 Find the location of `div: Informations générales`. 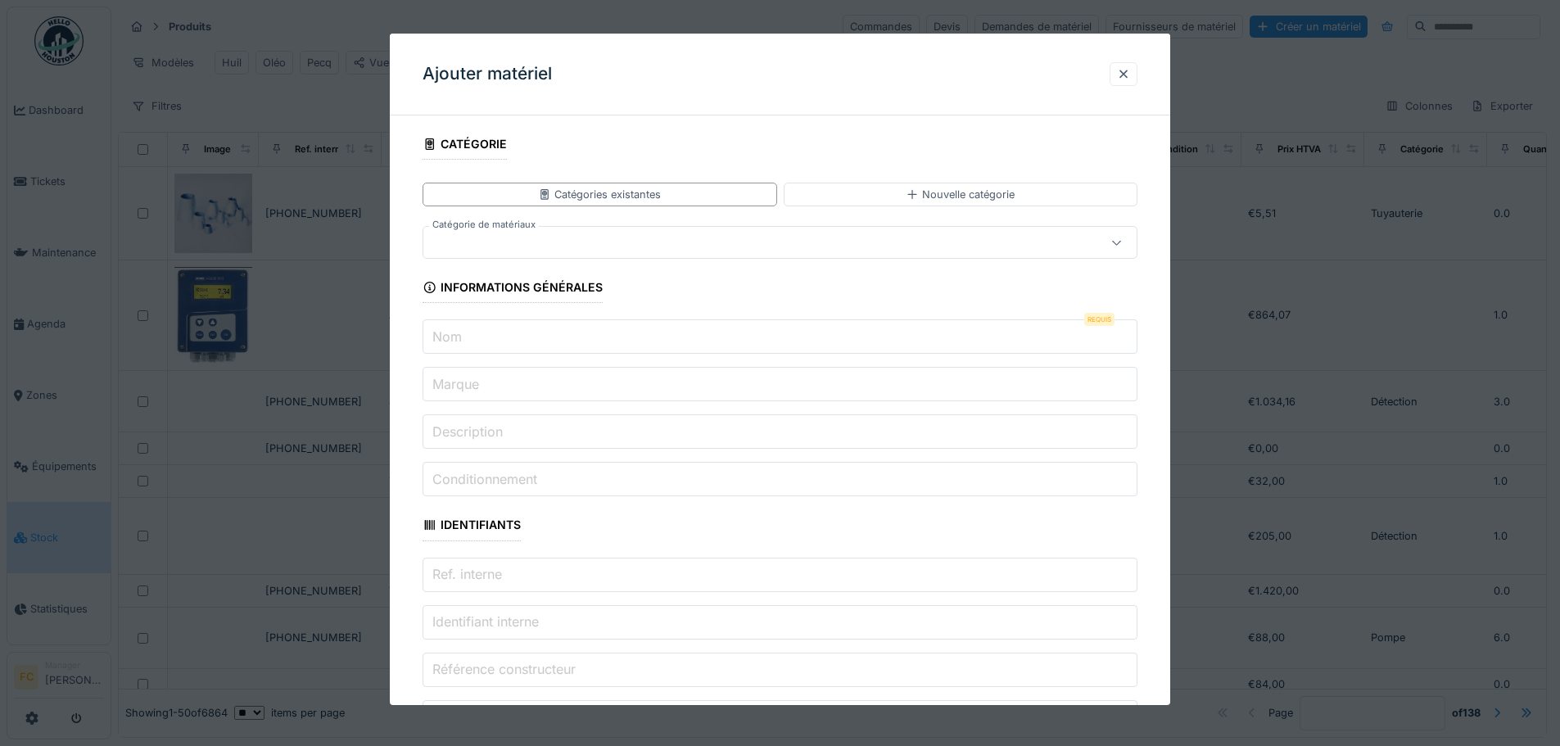

div: Informations générales is located at coordinates (513, 289).